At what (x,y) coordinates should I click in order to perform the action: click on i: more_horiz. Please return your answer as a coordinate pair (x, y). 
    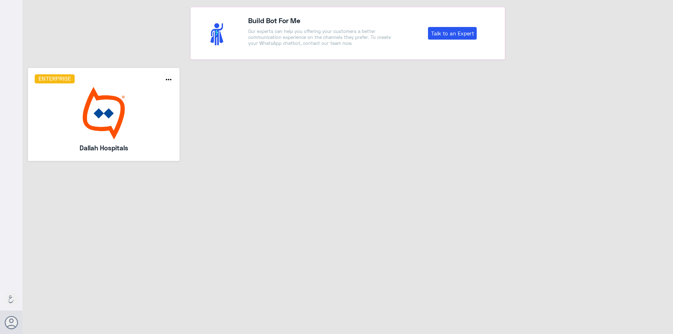
    Looking at the image, I should click on (169, 80).